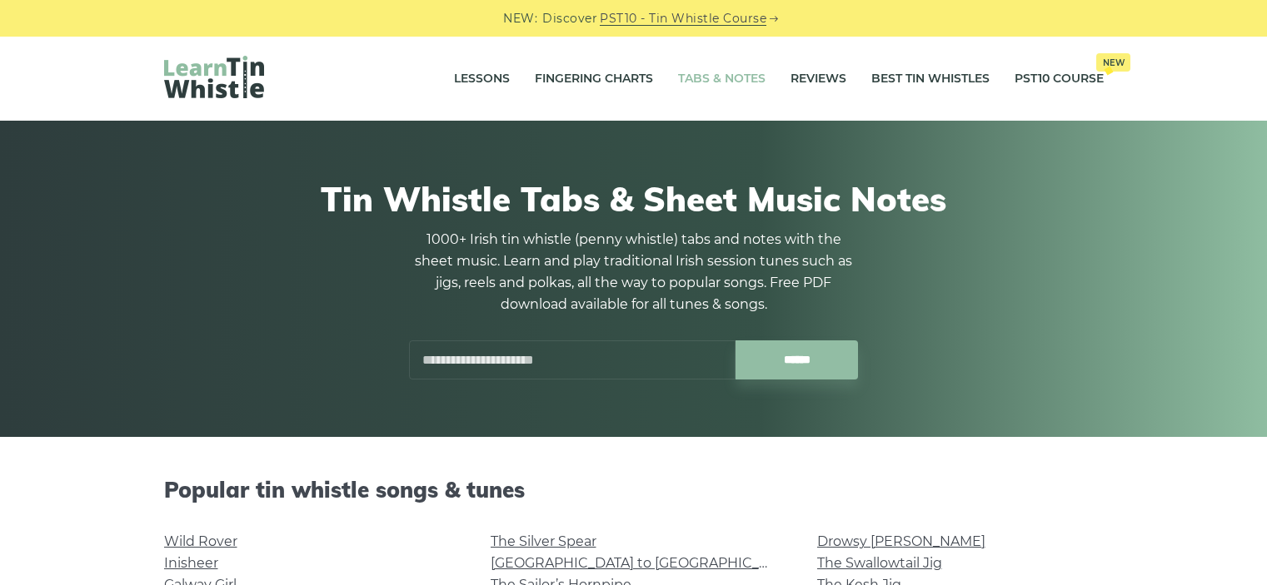 The image size is (1267, 585). I want to click on a: Best Tin Whistles, so click(930, 79).